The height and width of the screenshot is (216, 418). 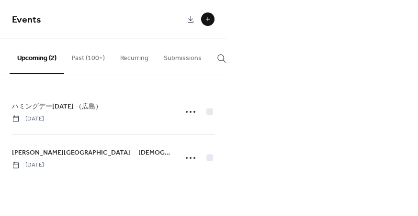 What do you see at coordinates (26, 20) in the screenshot?
I see `span: Events` at bounding box center [26, 20].